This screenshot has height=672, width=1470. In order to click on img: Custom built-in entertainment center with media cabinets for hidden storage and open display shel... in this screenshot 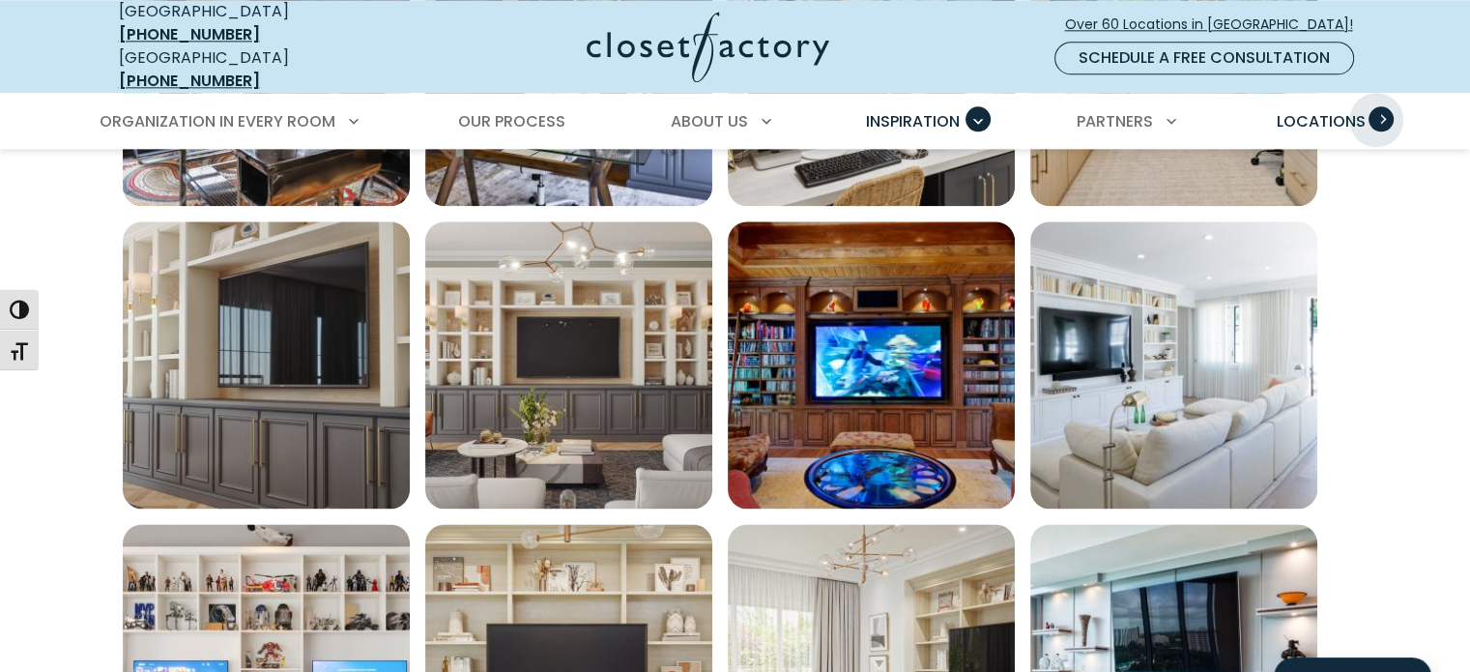, I will do `click(568, 364)`.